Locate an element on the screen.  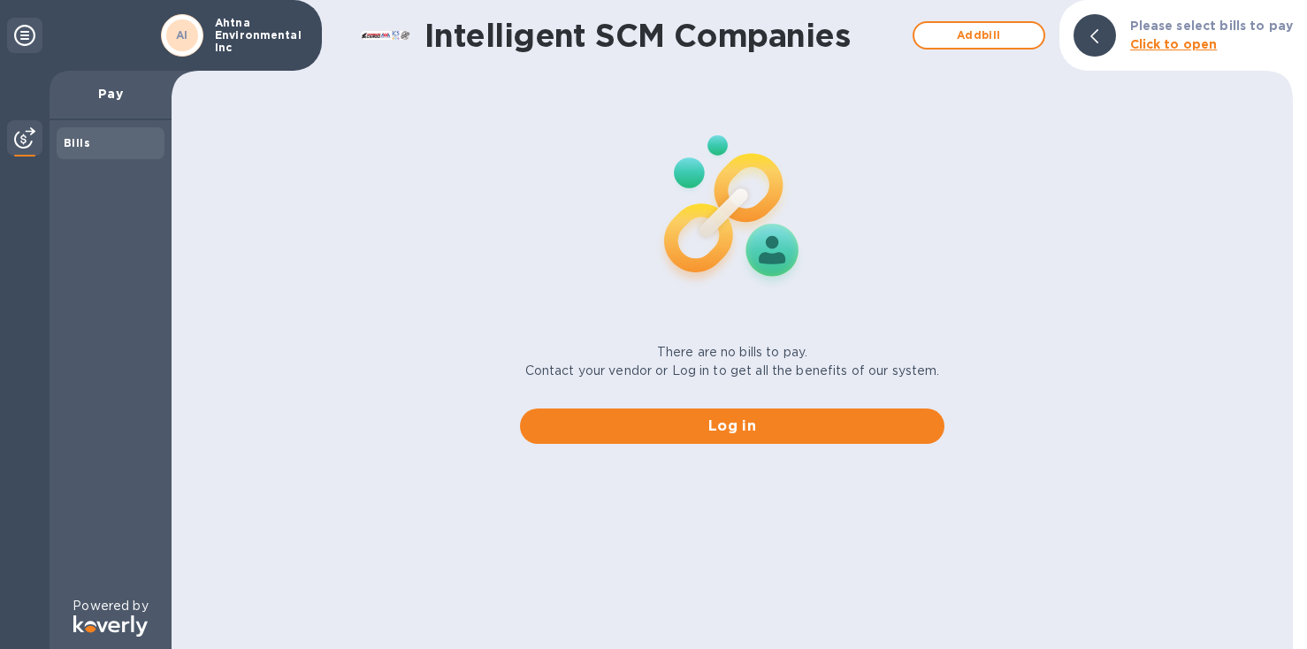
p: Powered by is located at coordinates (110, 606).